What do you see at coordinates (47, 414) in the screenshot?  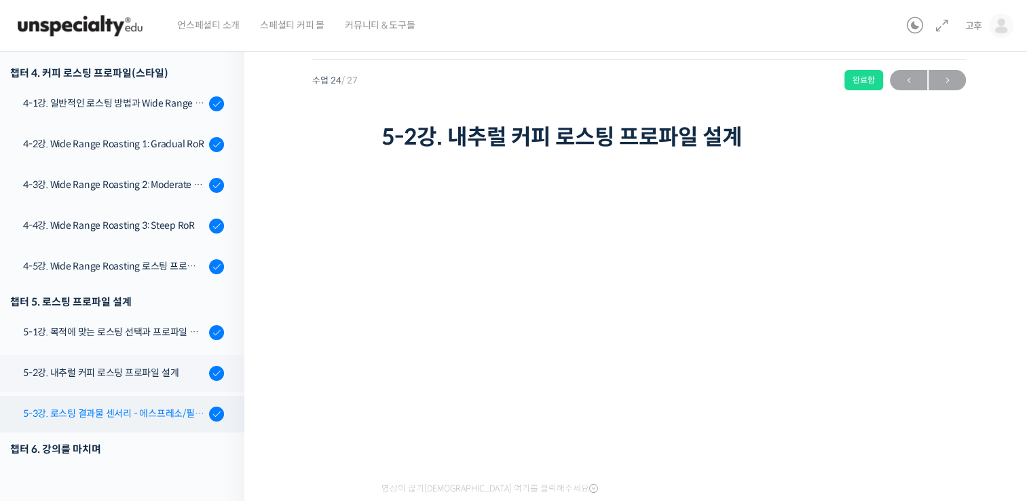 I see `span: 홈` at bounding box center [47, 414].